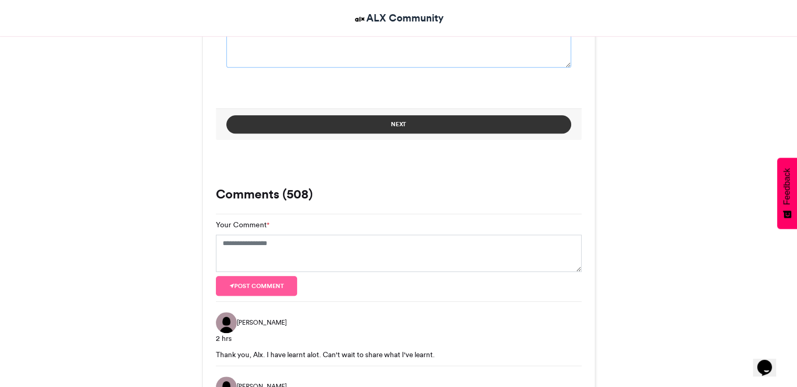 Image resolution: width=797 pixels, height=387 pixels. I want to click on img: Joy, so click(226, 323).